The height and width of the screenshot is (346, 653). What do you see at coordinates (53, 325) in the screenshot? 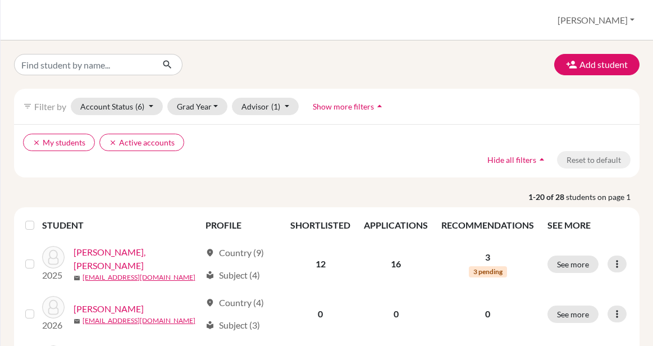
I see `p: 2026` at bounding box center [53, 325].